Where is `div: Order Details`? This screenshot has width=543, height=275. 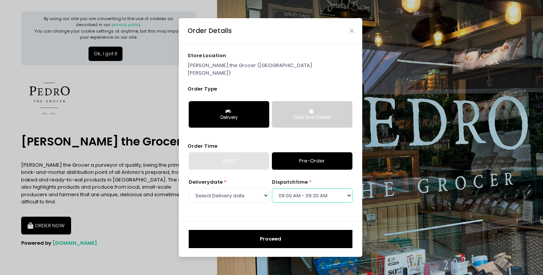 div: Order Details is located at coordinates (210, 31).